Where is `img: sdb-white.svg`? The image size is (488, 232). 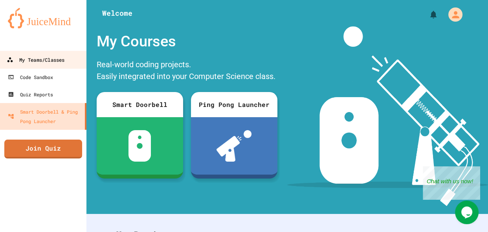
img: sdb-white.svg is located at coordinates (139, 146).